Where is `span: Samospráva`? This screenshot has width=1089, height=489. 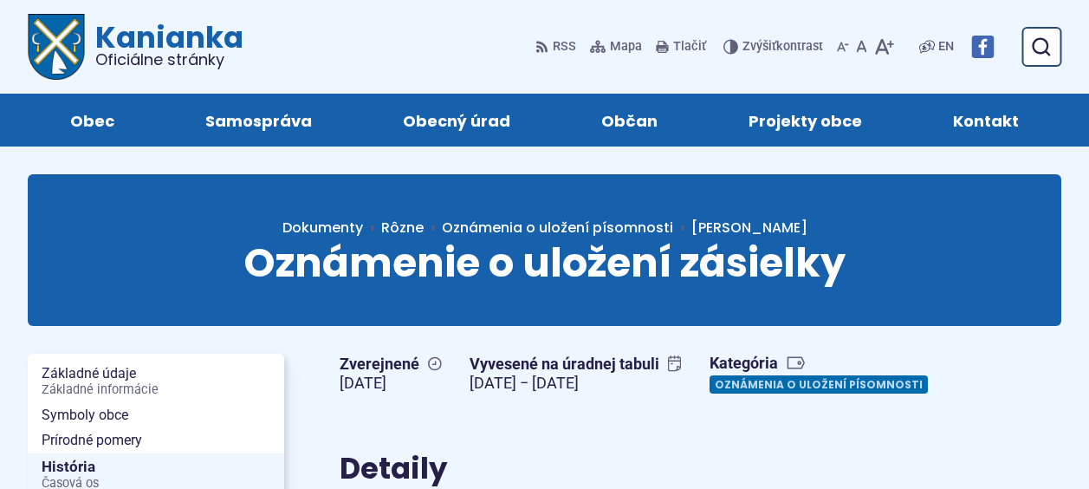
span: Samospráva is located at coordinates (258, 120).